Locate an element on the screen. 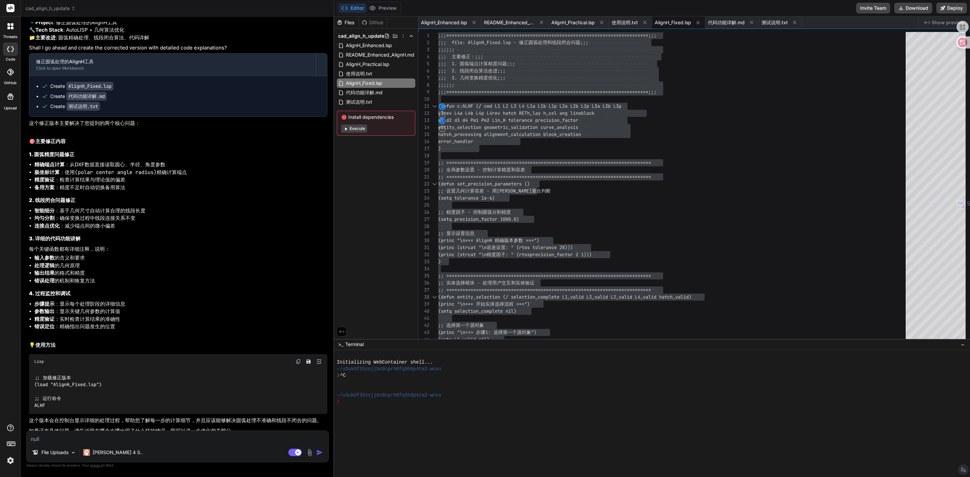  code: 测试说明.txt is located at coordinates (83, 106).